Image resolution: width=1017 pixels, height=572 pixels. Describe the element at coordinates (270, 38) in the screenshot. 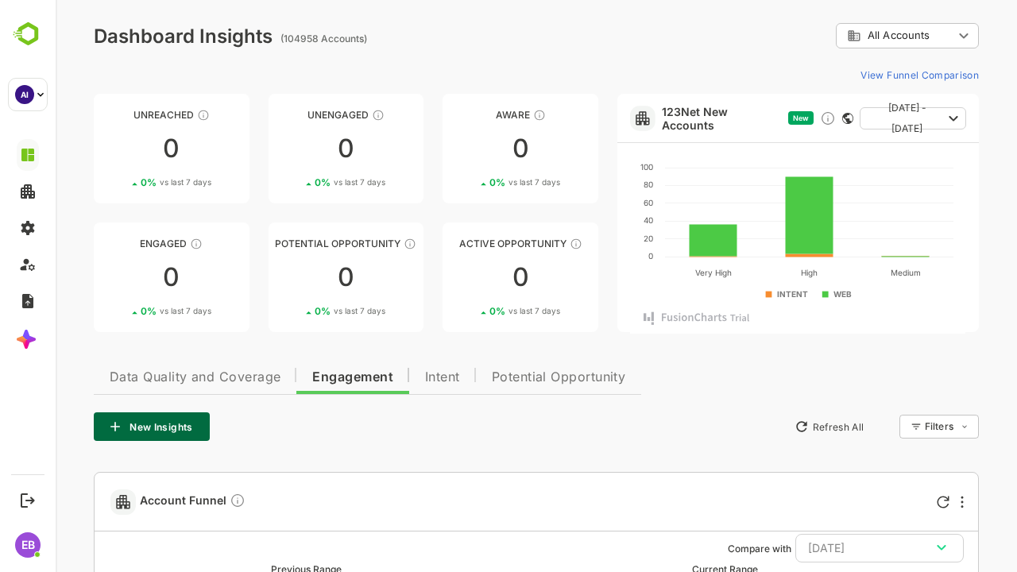

I see `ag: (104958 Accounts)` at that location.